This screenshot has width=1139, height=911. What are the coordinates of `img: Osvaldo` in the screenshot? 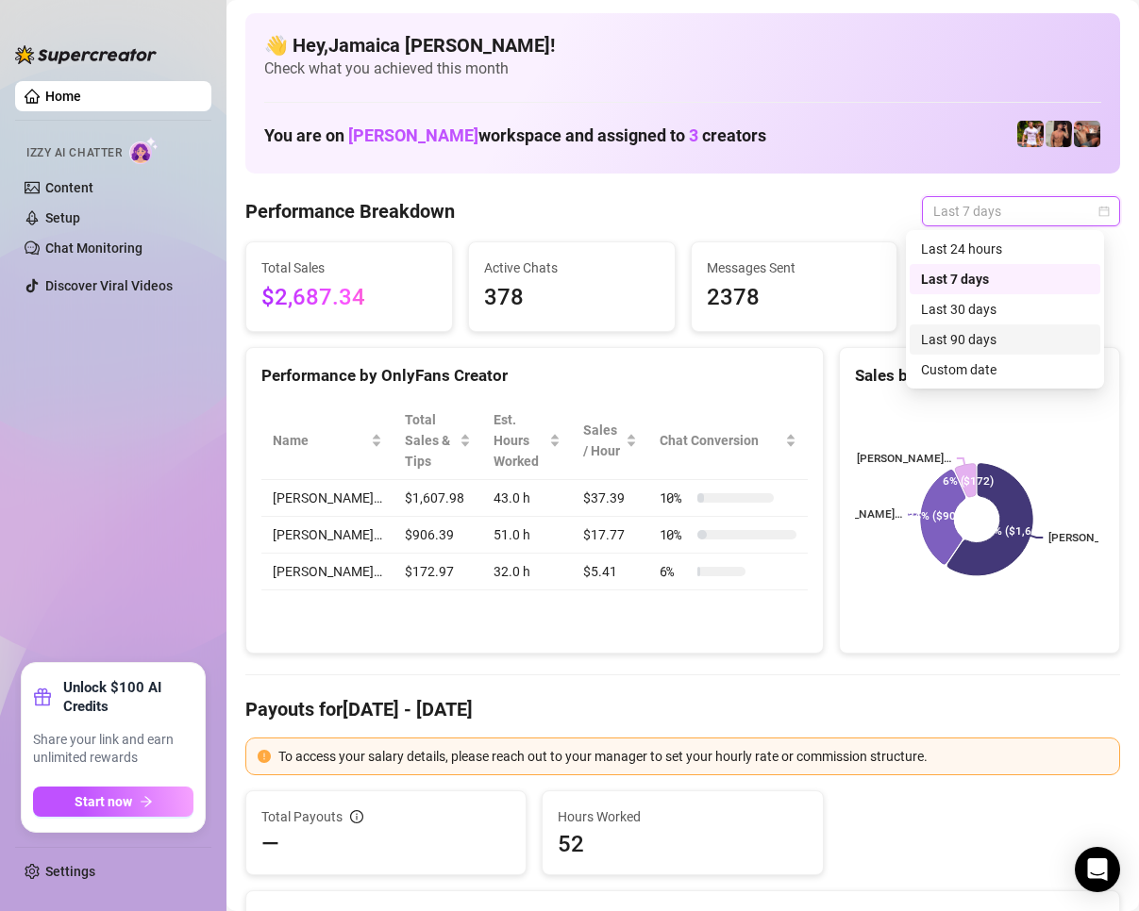 It's located at (1087, 134).